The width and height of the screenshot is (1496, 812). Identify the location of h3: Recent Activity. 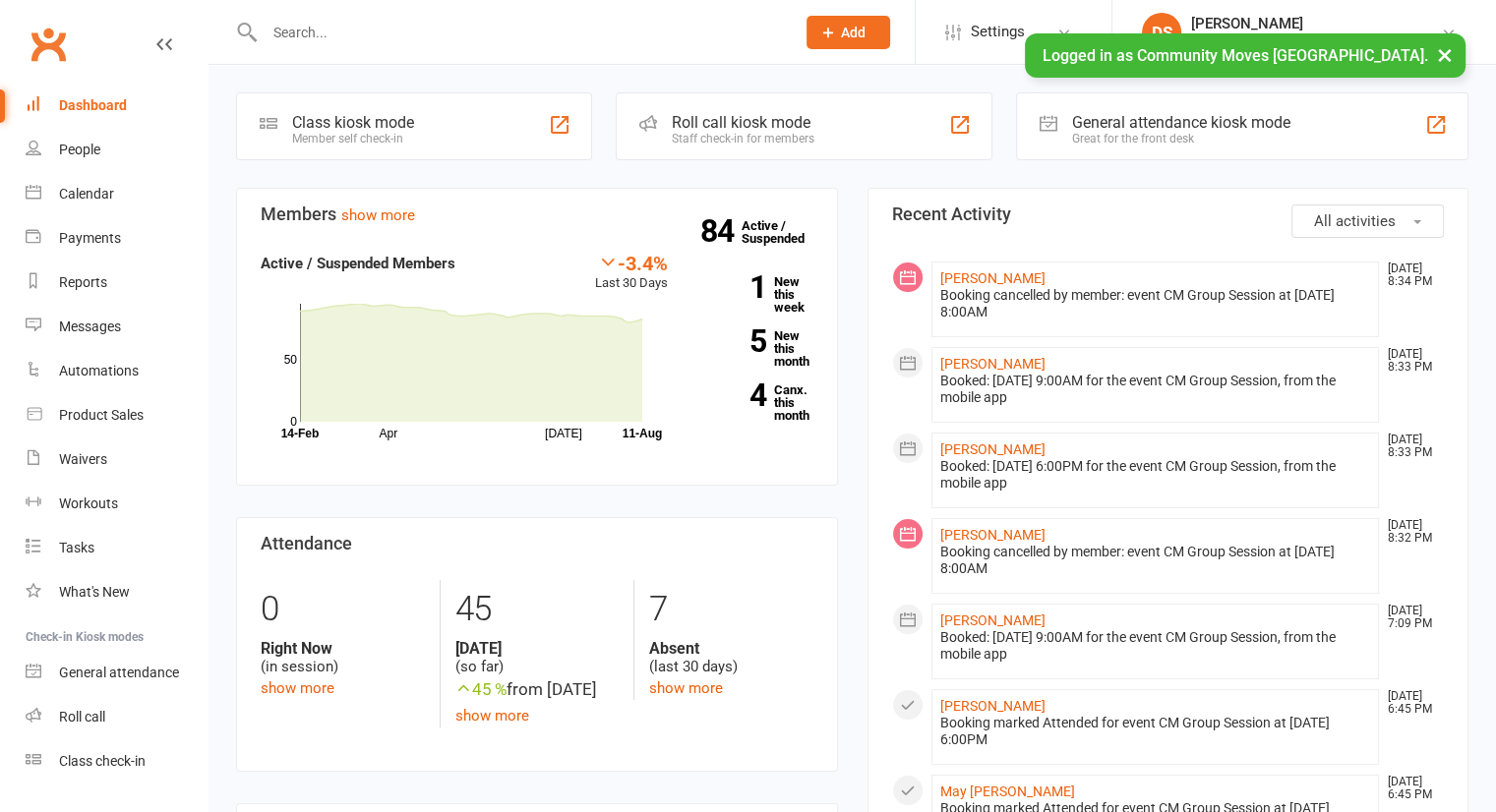
(1168, 214).